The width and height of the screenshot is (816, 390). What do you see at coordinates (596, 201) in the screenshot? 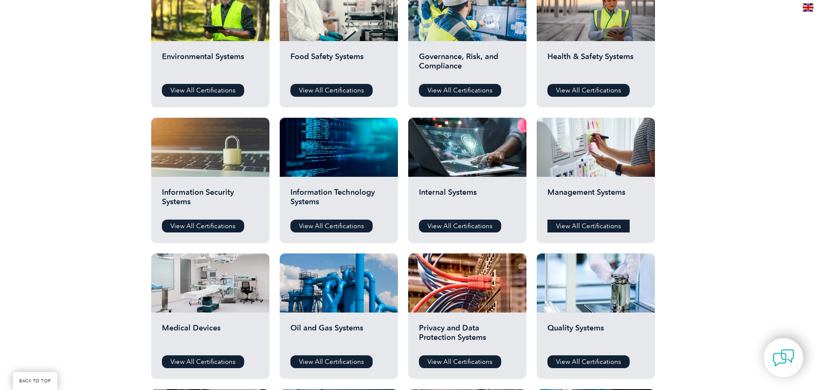
I see `h2: Management Systems` at bounding box center [596, 201].